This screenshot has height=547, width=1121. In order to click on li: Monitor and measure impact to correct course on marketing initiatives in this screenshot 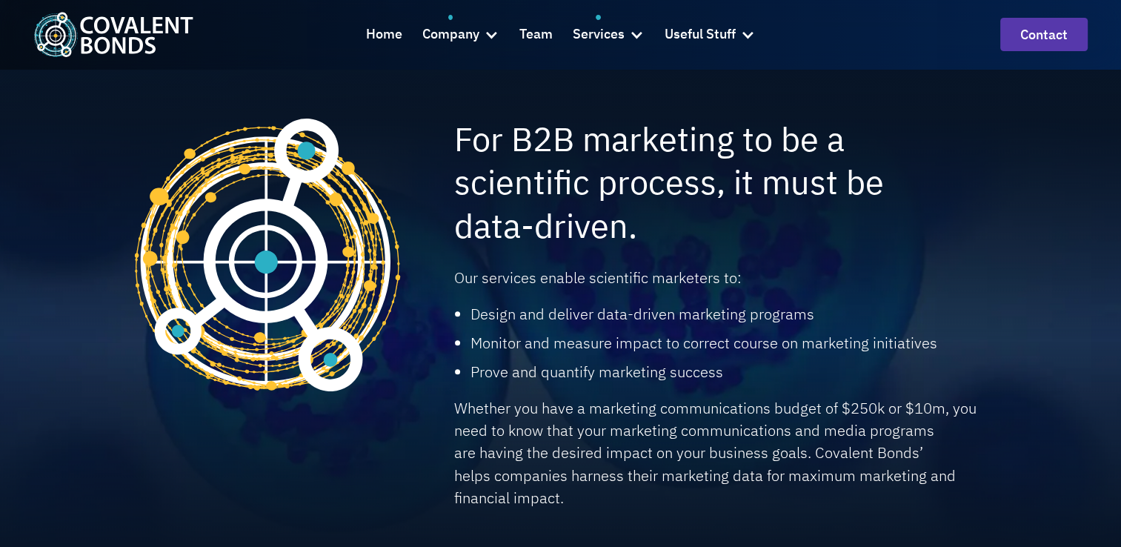, I will do `click(729, 343)`.